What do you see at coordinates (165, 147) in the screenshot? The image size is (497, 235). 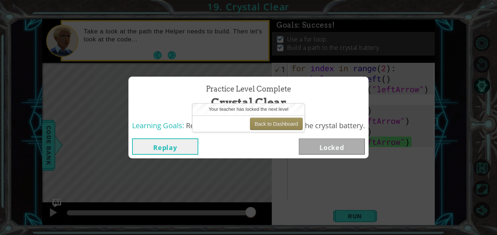 I see `button: Replay` at bounding box center [165, 147].